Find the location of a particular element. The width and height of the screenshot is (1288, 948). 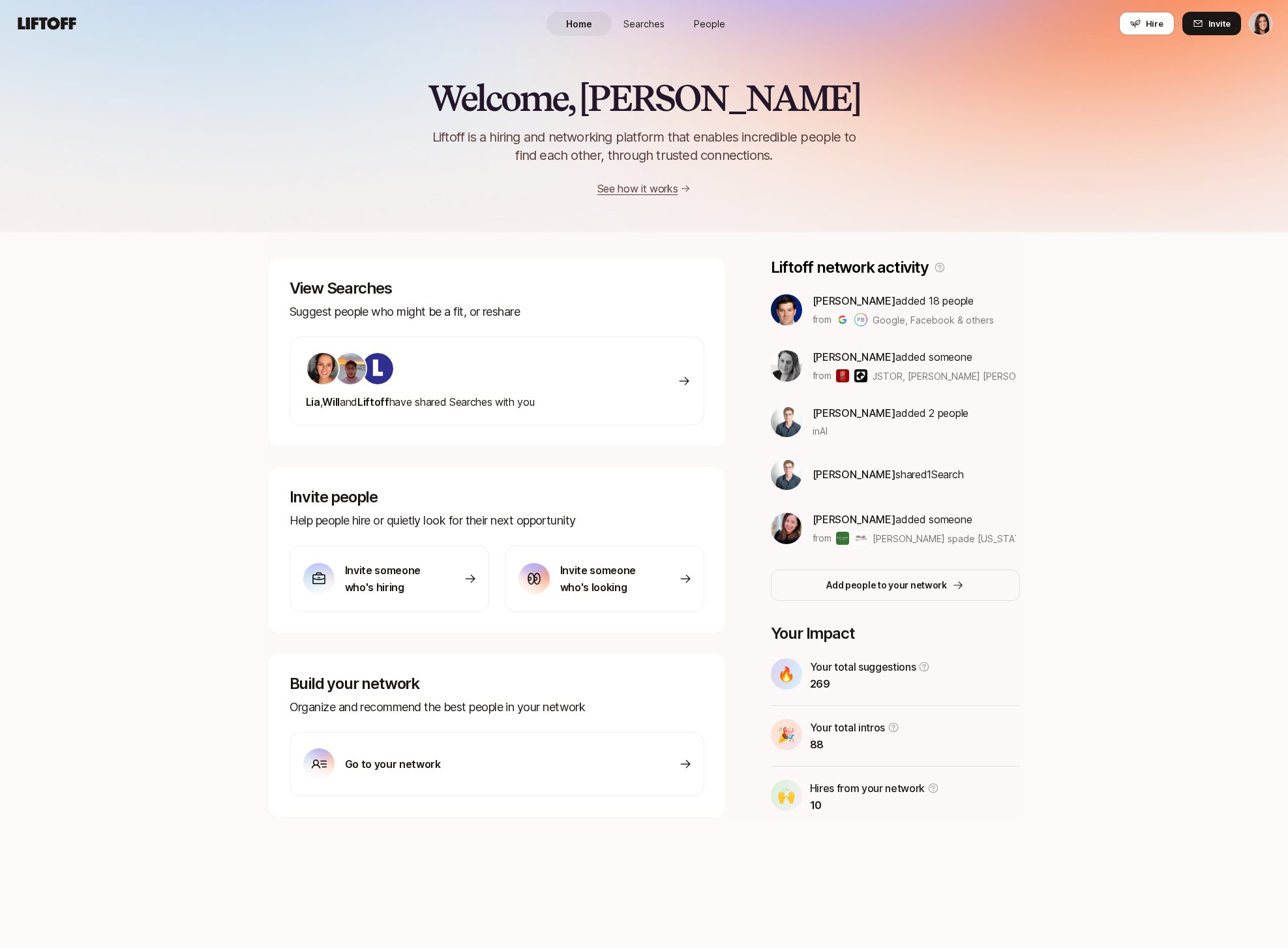

p: View Searches is located at coordinates (497, 289).